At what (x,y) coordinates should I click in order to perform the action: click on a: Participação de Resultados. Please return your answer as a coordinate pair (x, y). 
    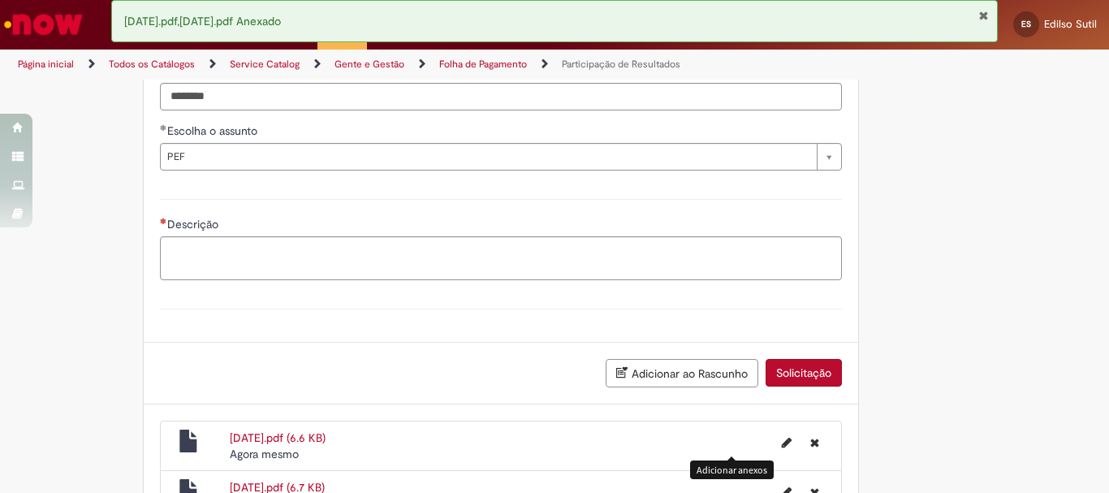
    Looking at the image, I should click on (621, 64).